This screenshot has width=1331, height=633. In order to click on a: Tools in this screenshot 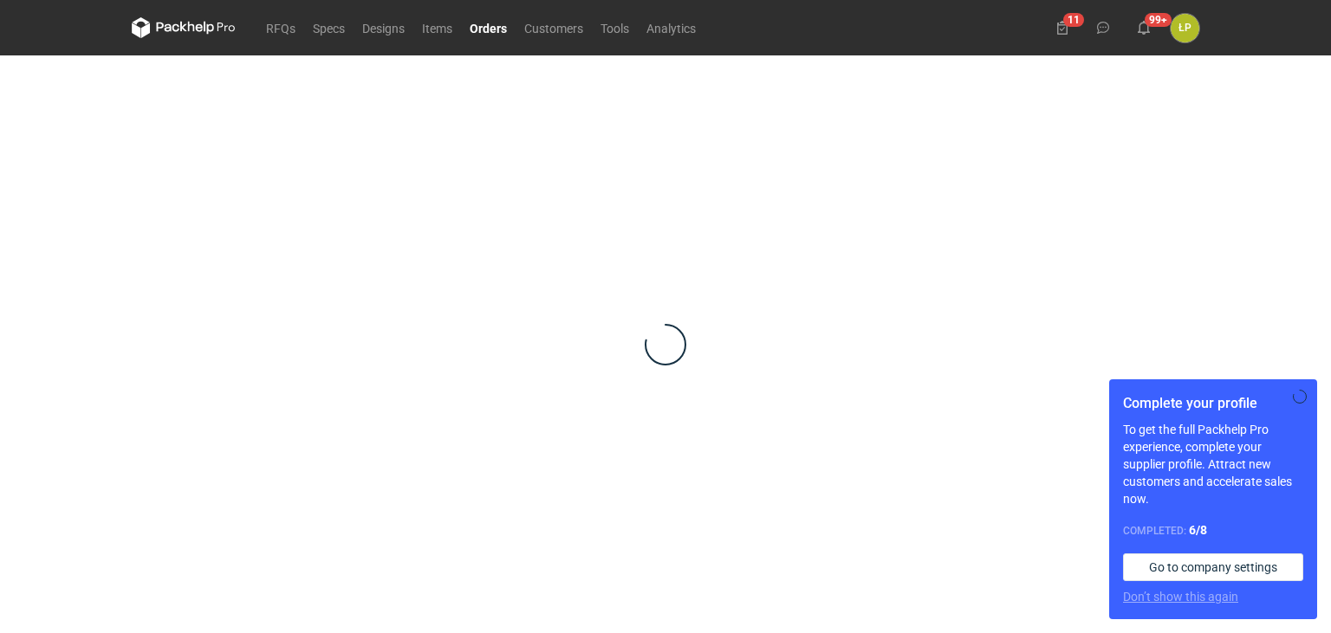, I will do `click(614, 28)`.